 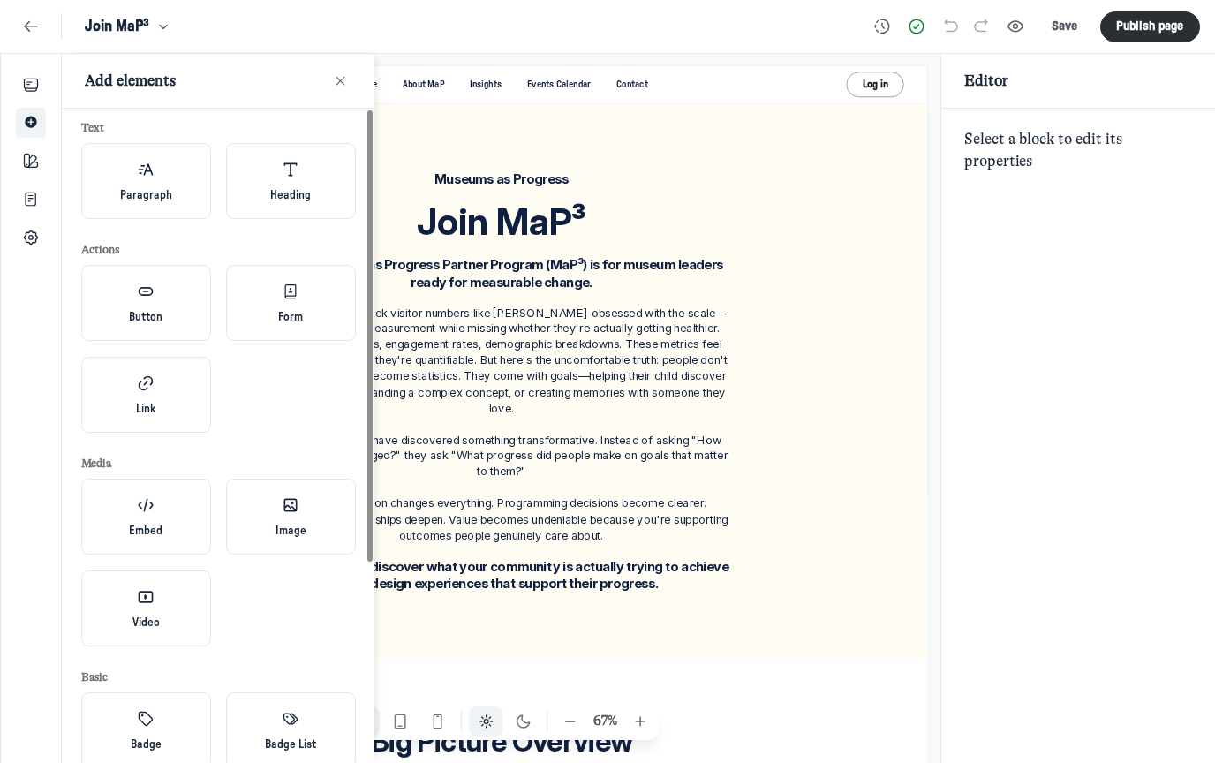 I want to click on h5: The Museums as Progress Partner Program (MaP³) is for museum leaders ready for measurable change., so click(x=635, y=253).